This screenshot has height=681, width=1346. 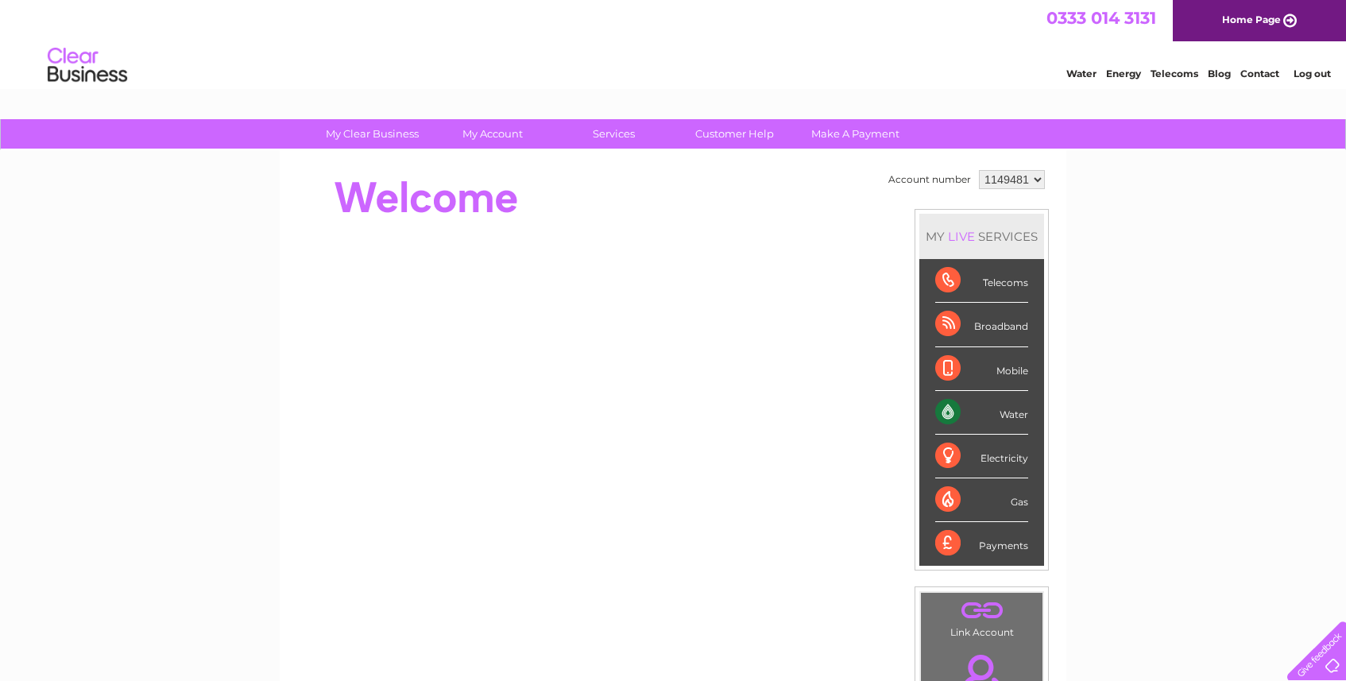 I want to click on a: 0333 014 3131, so click(x=1101, y=17).